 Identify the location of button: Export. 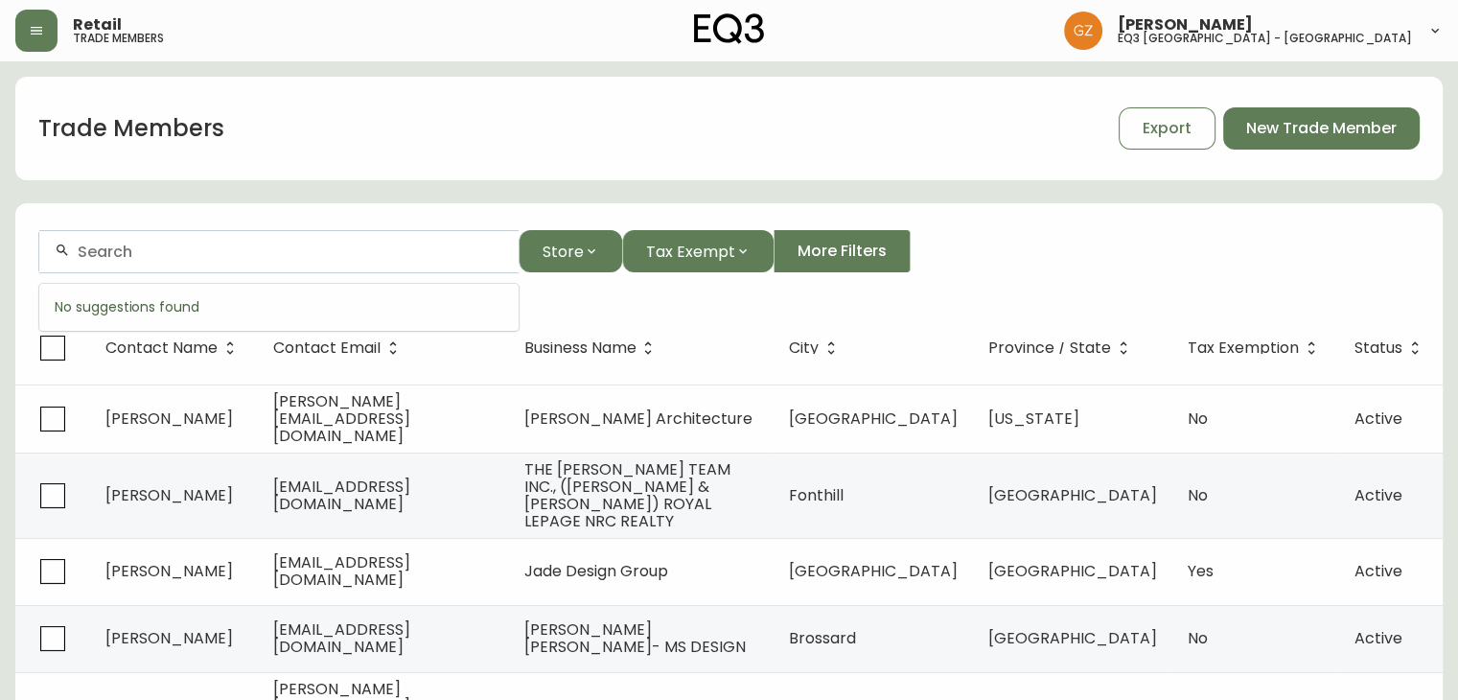
(1167, 128).